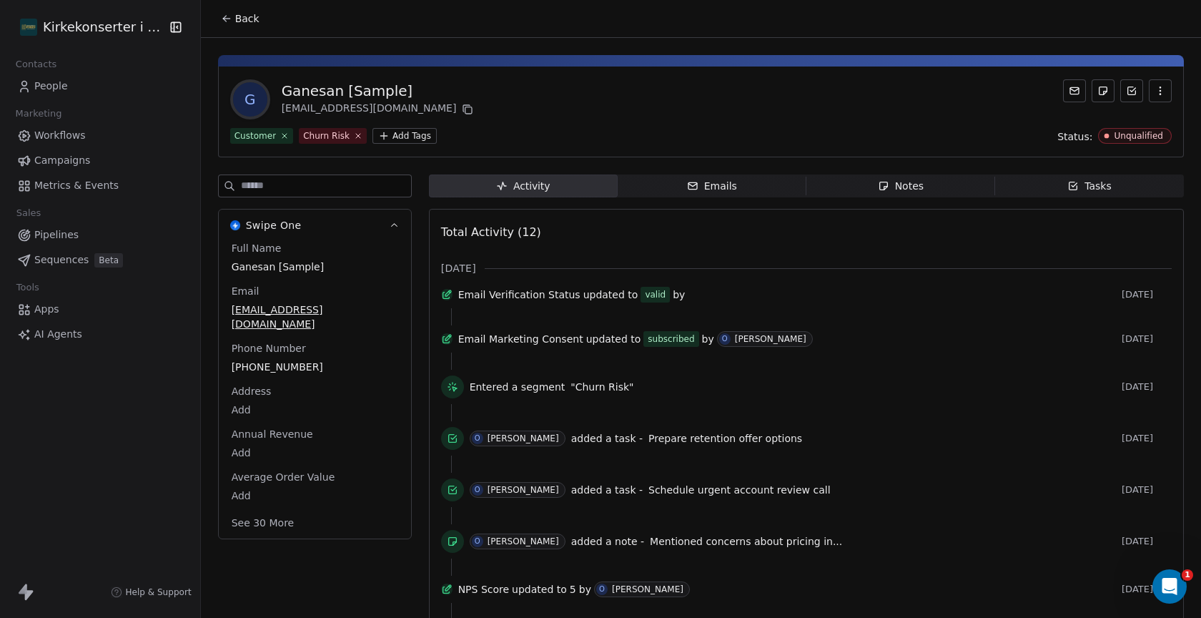 Image resolution: width=1201 pixels, height=618 pixels. Describe the element at coordinates (100, 234) in the screenshot. I see `a: Pipelines` at that location.